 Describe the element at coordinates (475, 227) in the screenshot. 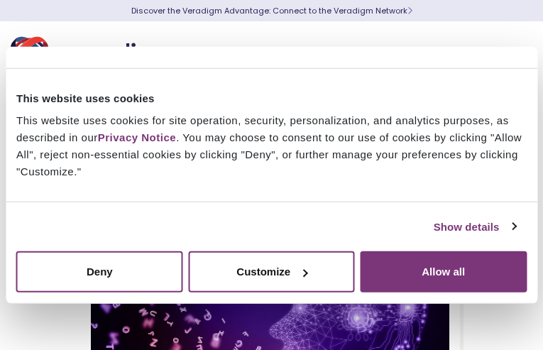

I see `a: Show details` at that location.